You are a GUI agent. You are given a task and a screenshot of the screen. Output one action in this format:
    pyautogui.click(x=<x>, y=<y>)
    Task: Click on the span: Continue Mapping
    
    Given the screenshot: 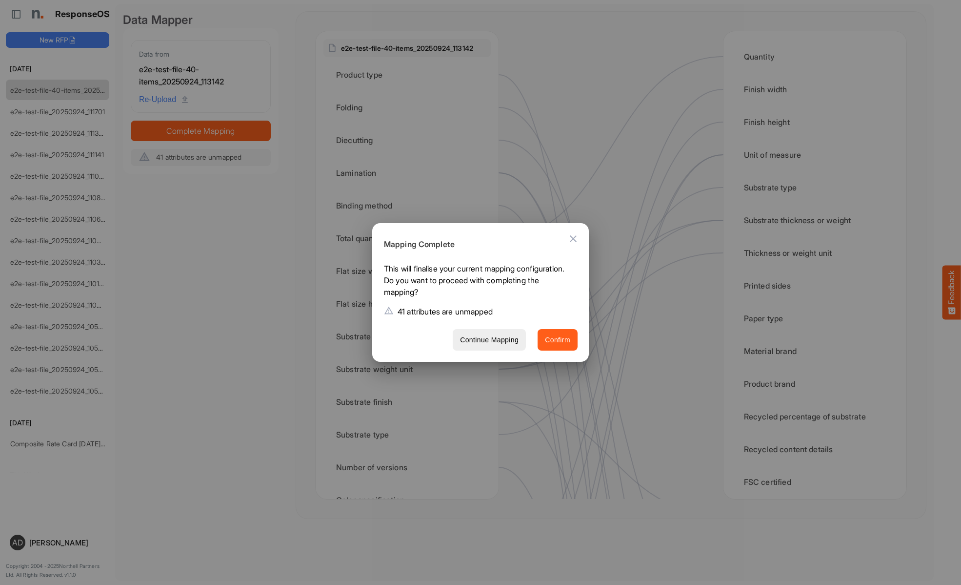 What is the action you would take?
    pyautogui.click(x=489, y=340)
    